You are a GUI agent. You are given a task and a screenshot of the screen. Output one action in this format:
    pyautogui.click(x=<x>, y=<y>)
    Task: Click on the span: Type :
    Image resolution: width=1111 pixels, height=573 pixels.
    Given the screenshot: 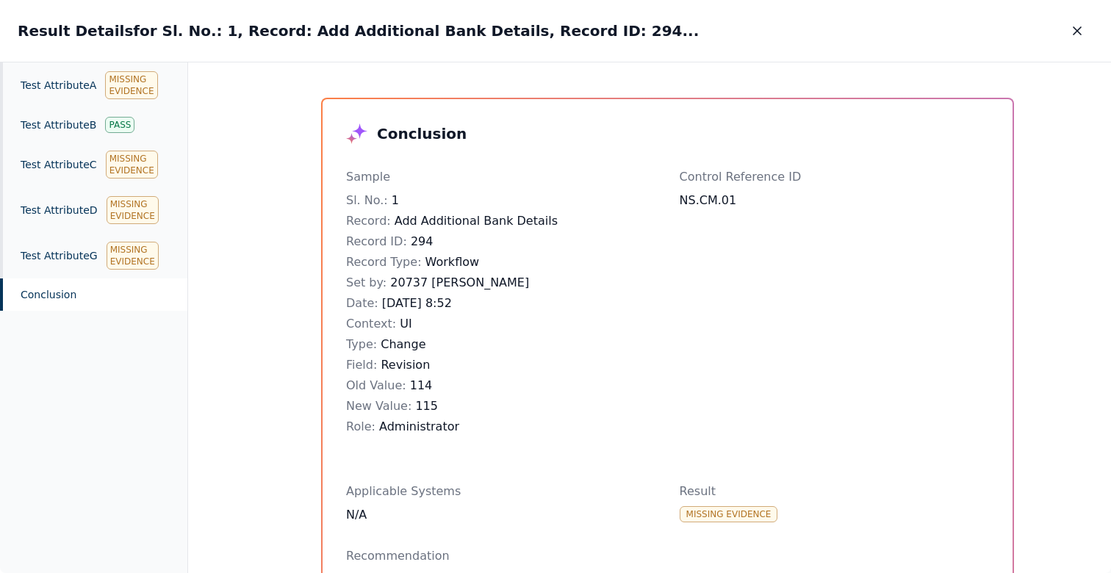 What is the action you would take?
    pyautogui.click(x=361, y=344)
    